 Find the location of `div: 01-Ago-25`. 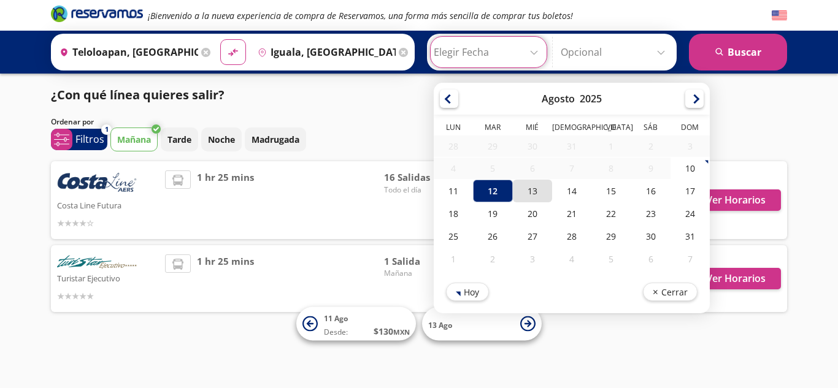

div: 01-Ago-25 is located at coordinates (611, 146).